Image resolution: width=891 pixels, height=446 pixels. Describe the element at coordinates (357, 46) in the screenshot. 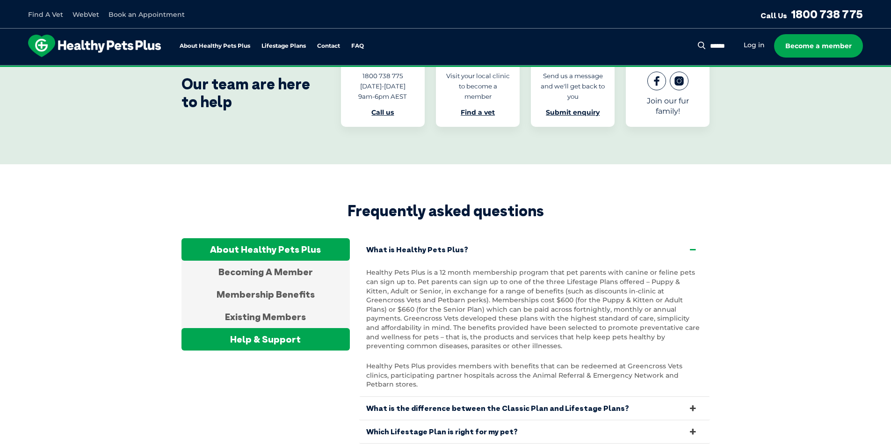

I see `a: FAQ` at that location.